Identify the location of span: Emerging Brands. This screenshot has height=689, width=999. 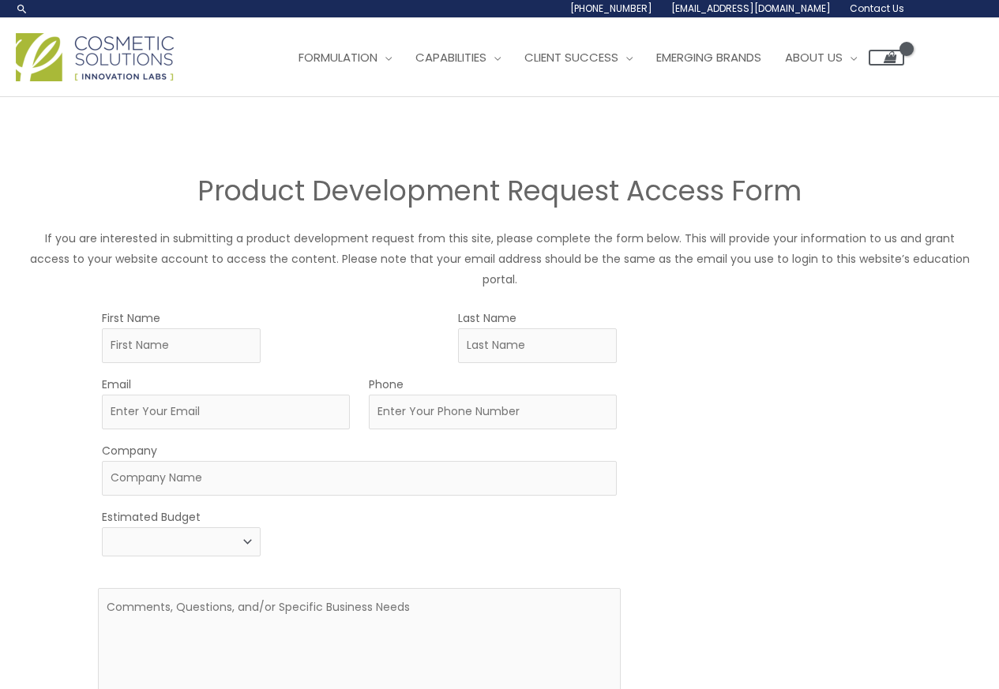
(708, 57).